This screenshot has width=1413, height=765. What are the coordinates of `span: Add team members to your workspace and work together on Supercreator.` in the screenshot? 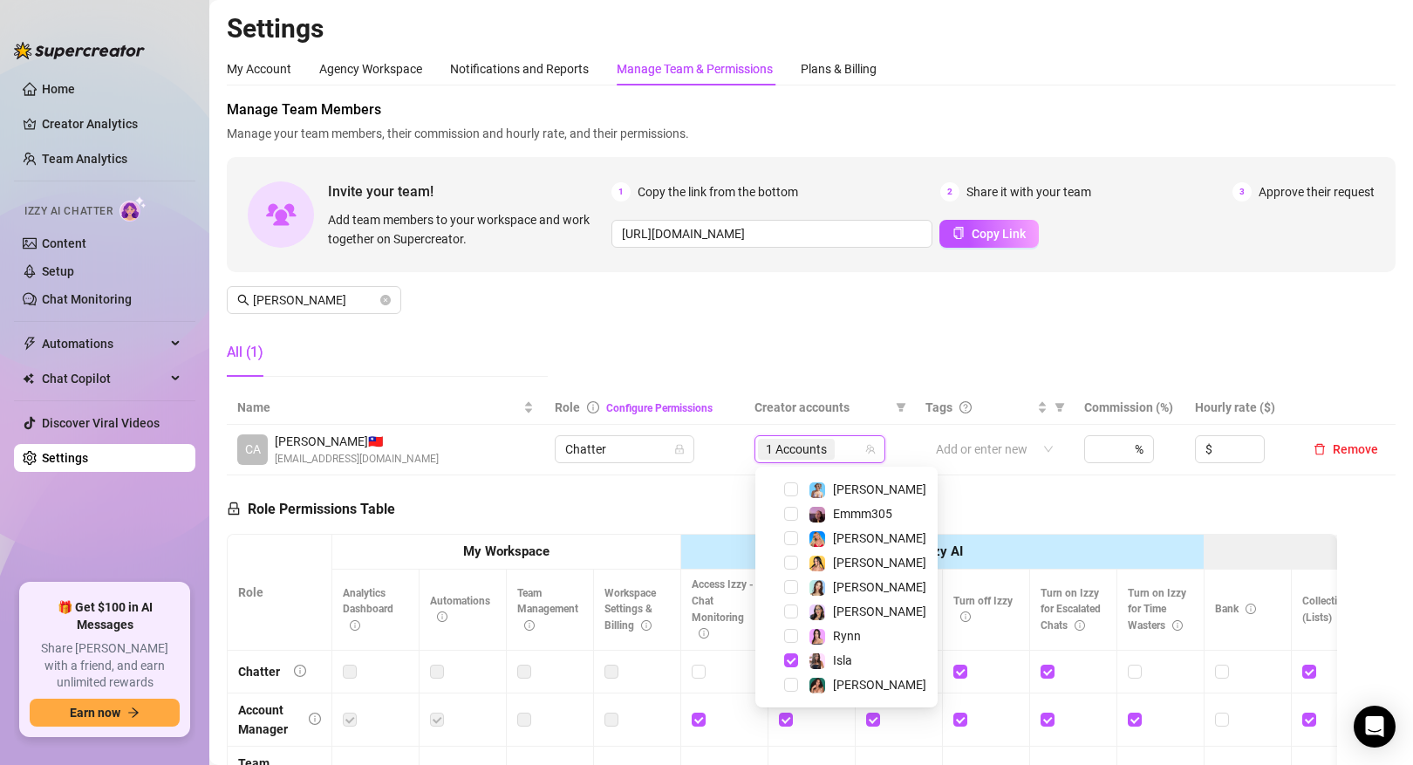 It's located at (466, 229).